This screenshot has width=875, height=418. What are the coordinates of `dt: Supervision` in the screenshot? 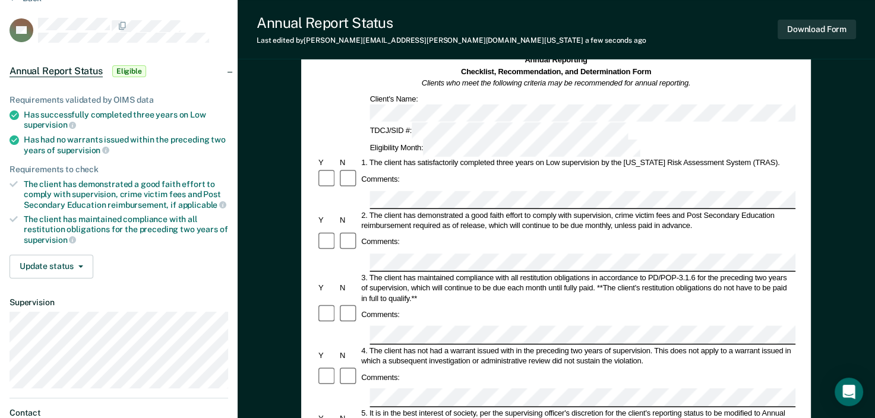 It's located at (119, 302).